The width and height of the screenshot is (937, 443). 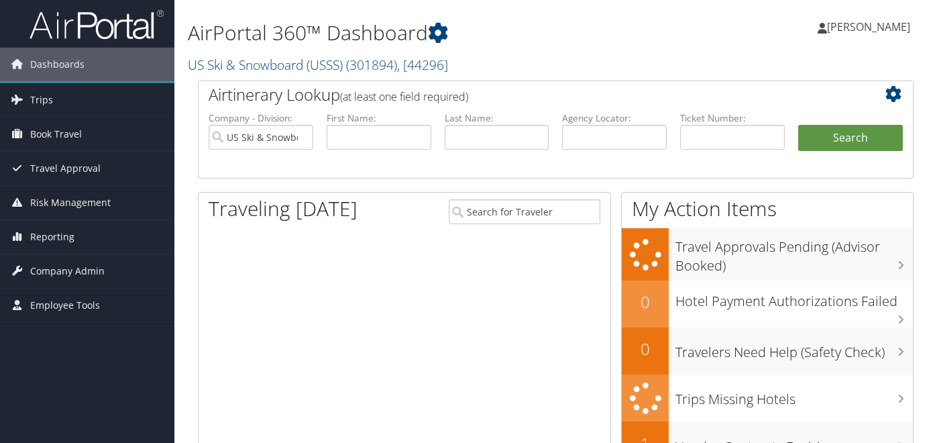 I want to click on label: First Name:, so click(x=379, y=118).